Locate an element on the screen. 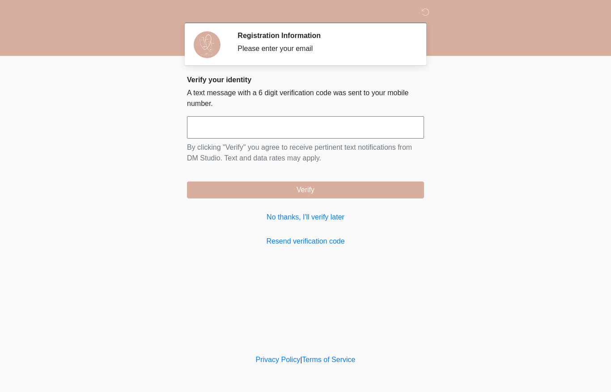  a: No thanks, I'll verify later is located at coordinates (305, 217).